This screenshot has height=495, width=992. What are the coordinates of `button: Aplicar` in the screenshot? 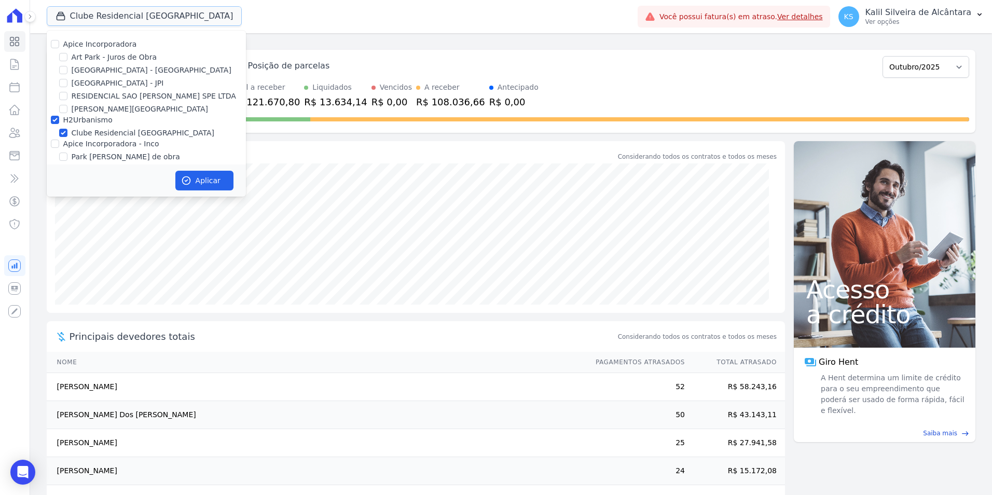 It's located at (204, 181).